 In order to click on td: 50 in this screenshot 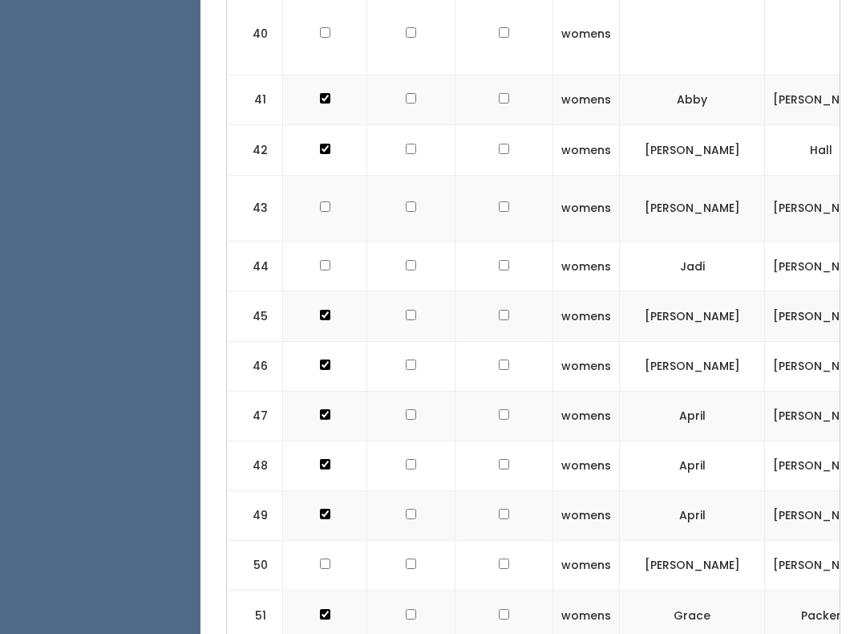, I will do `click(255, 565)`.